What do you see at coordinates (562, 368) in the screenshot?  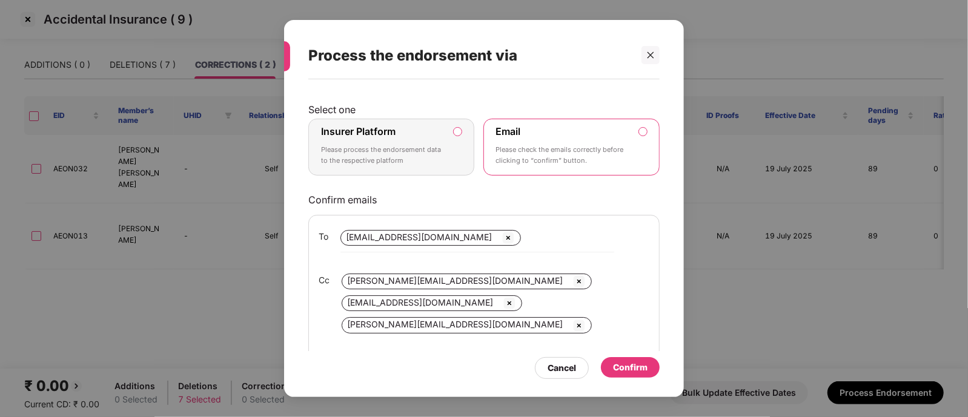 I see `div: Cancel` at bounding box center [562, 368].